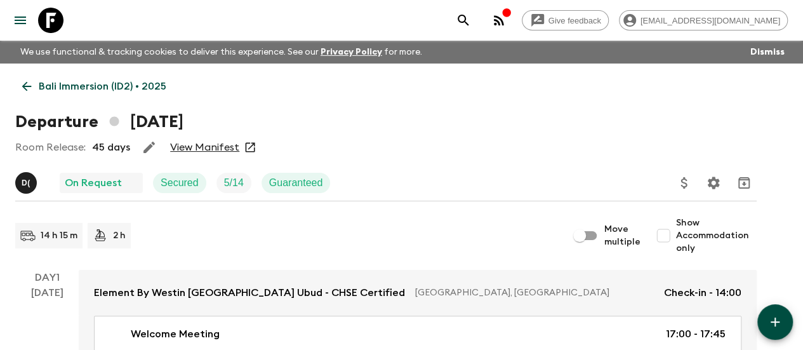 This screenshot has height=350, width=803. What do you see at coordinates (696, 334) in the screenshot?
I see `p: 17:00 - 17:45` at bounding box center [696, 334].